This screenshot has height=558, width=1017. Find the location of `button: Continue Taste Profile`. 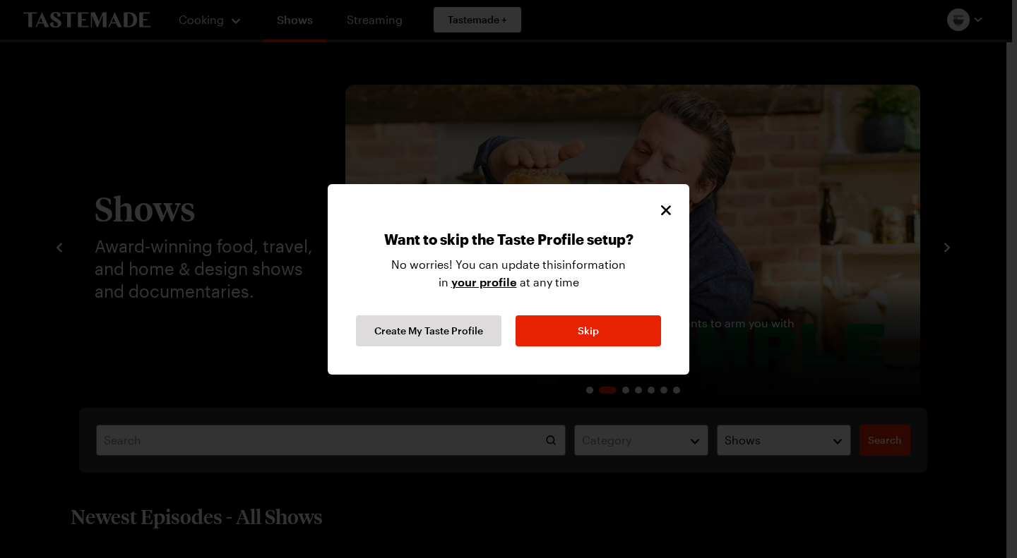

button: Continue Taste Profile is located at coordinates (429, 331).